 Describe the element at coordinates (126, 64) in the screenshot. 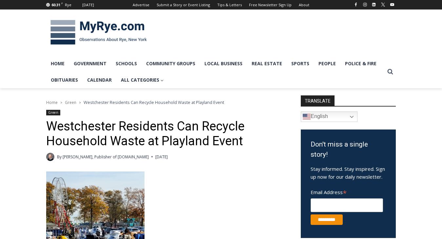

I see `a: Schools` at that location.